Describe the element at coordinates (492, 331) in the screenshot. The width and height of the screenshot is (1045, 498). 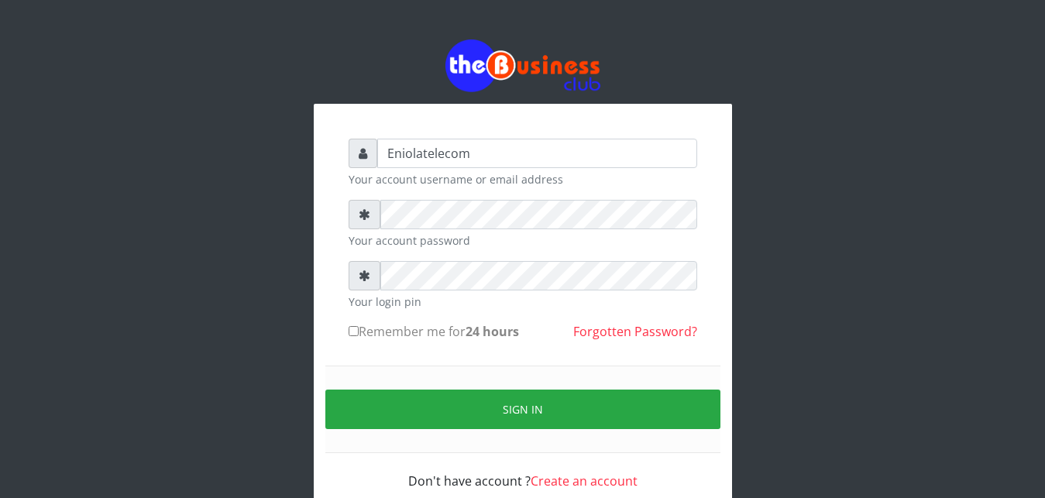
I see `b: 24 hours` at that location.